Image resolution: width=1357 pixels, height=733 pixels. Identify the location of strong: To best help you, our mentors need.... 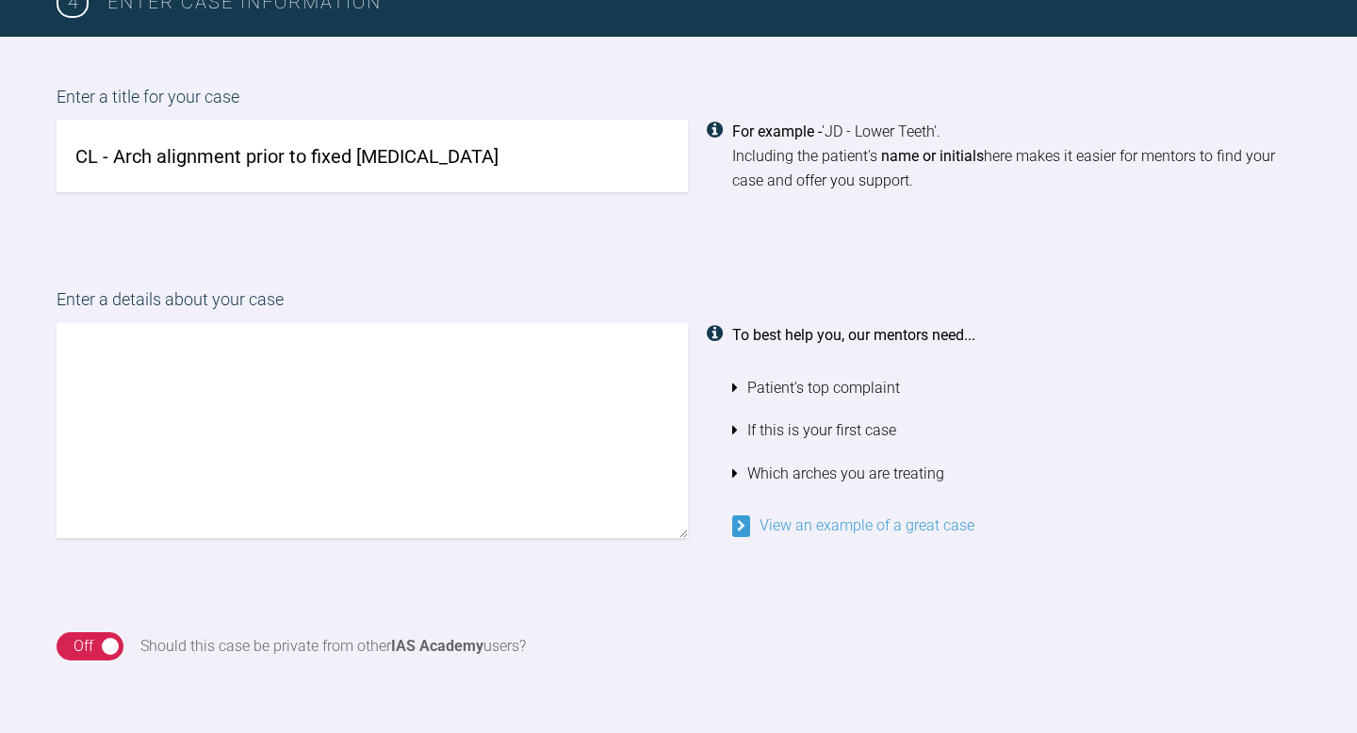
(854, 335).